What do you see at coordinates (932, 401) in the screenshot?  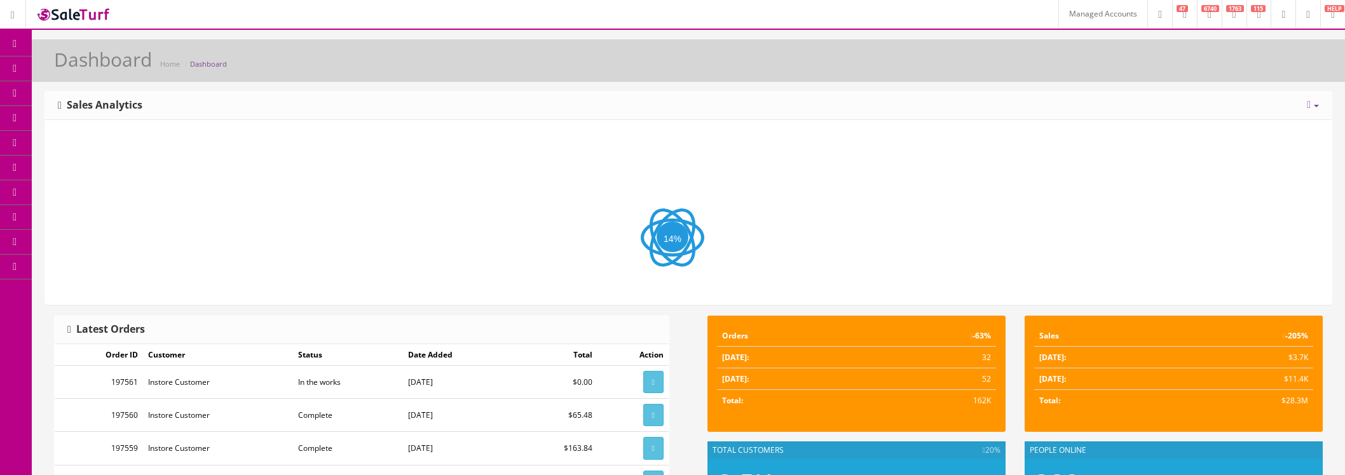 I see `td: 162K` at bounding box center [932, 401].